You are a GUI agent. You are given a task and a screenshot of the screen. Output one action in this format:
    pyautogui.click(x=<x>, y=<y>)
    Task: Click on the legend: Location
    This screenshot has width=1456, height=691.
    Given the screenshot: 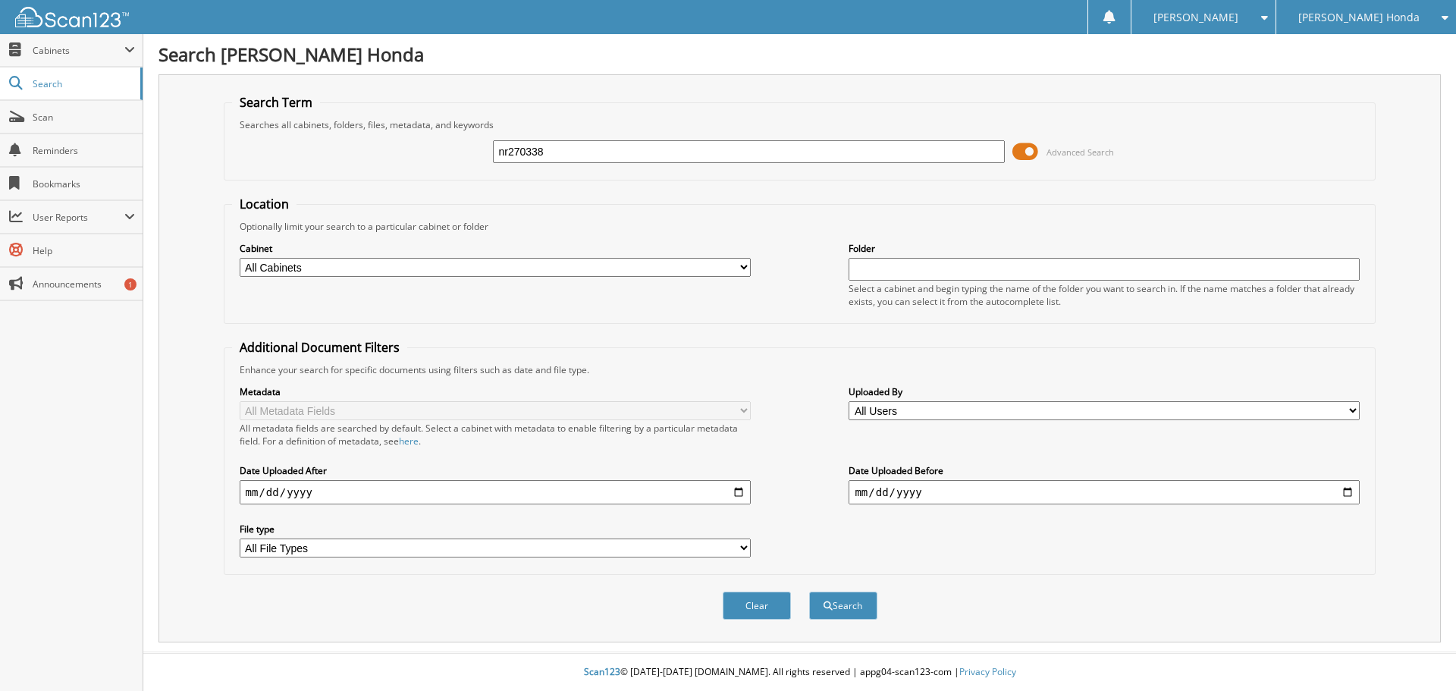 What is the action you would take?
    pyautogui.click(x=264, y=204)
    